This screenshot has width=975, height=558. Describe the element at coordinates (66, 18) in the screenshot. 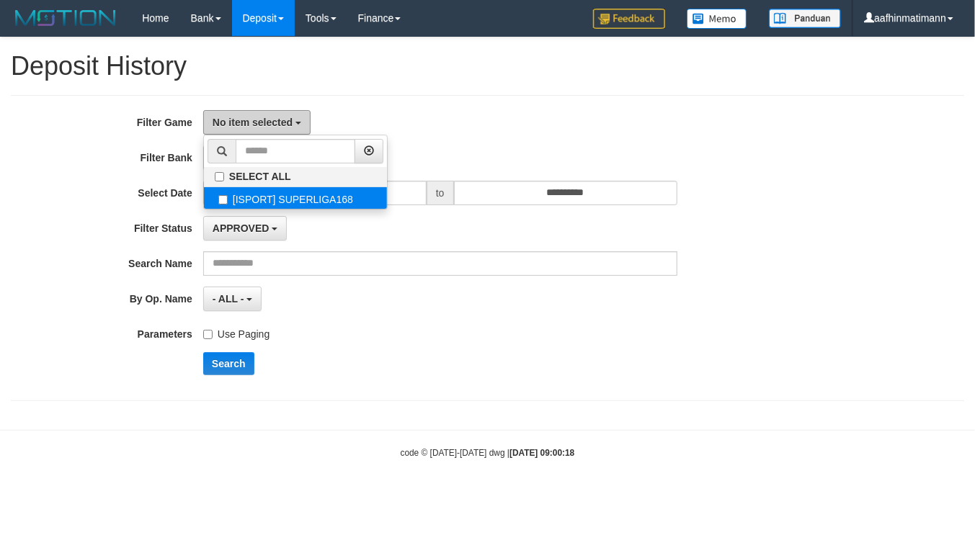

I see `img: MOTION_logo.png` at that location.